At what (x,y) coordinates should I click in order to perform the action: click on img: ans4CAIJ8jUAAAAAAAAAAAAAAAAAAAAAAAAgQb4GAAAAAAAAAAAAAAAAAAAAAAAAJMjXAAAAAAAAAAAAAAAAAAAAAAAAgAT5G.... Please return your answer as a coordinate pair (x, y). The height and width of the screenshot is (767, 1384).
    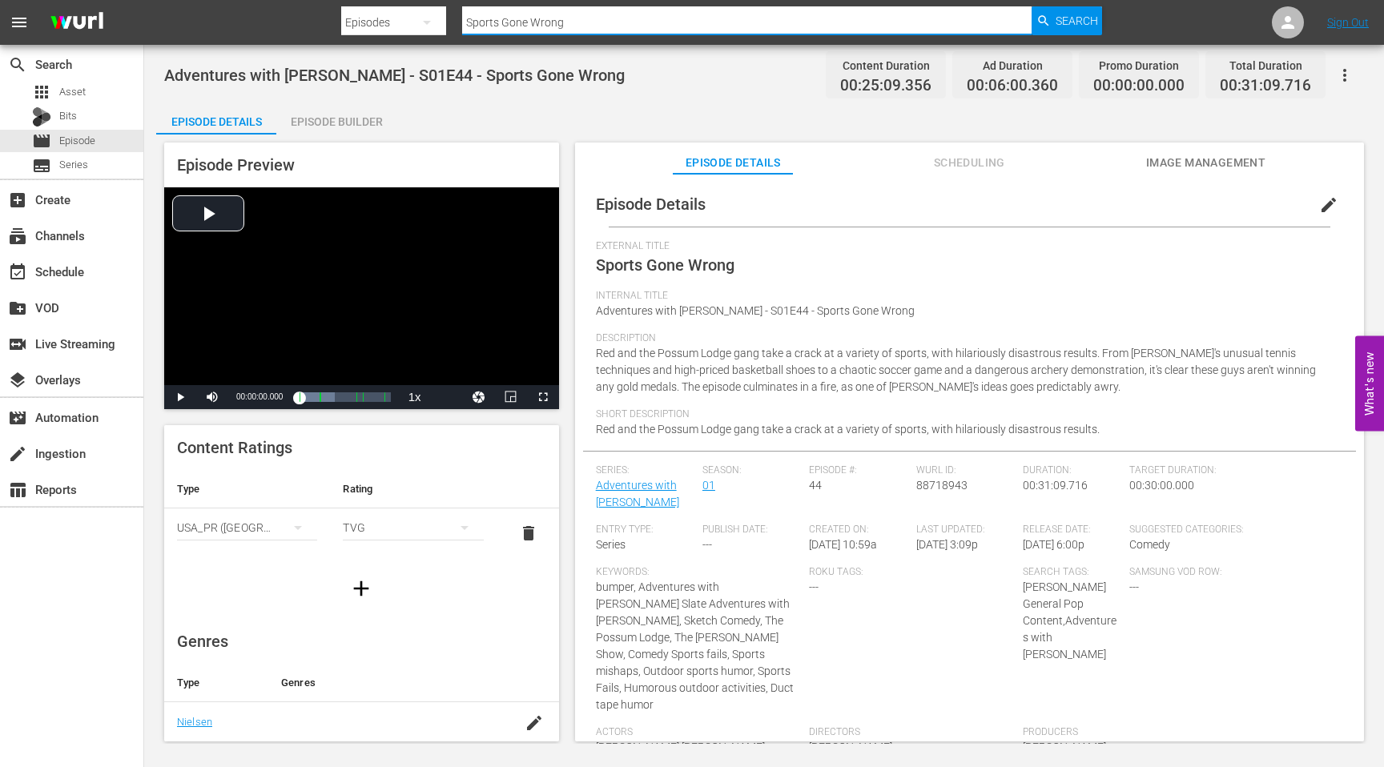
    Looking at the image, I should click on (77, 22).